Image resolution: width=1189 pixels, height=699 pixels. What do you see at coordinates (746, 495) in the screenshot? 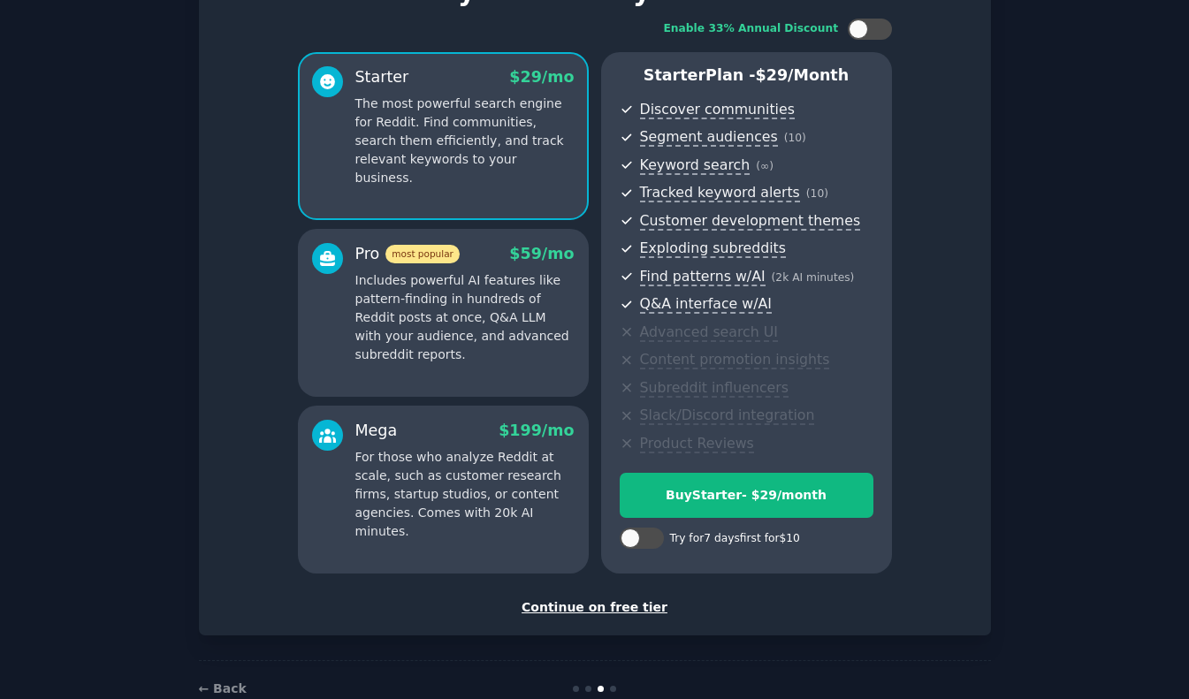
I see `button: BuyStarter- $29/month` at bounding box center [746, 495].